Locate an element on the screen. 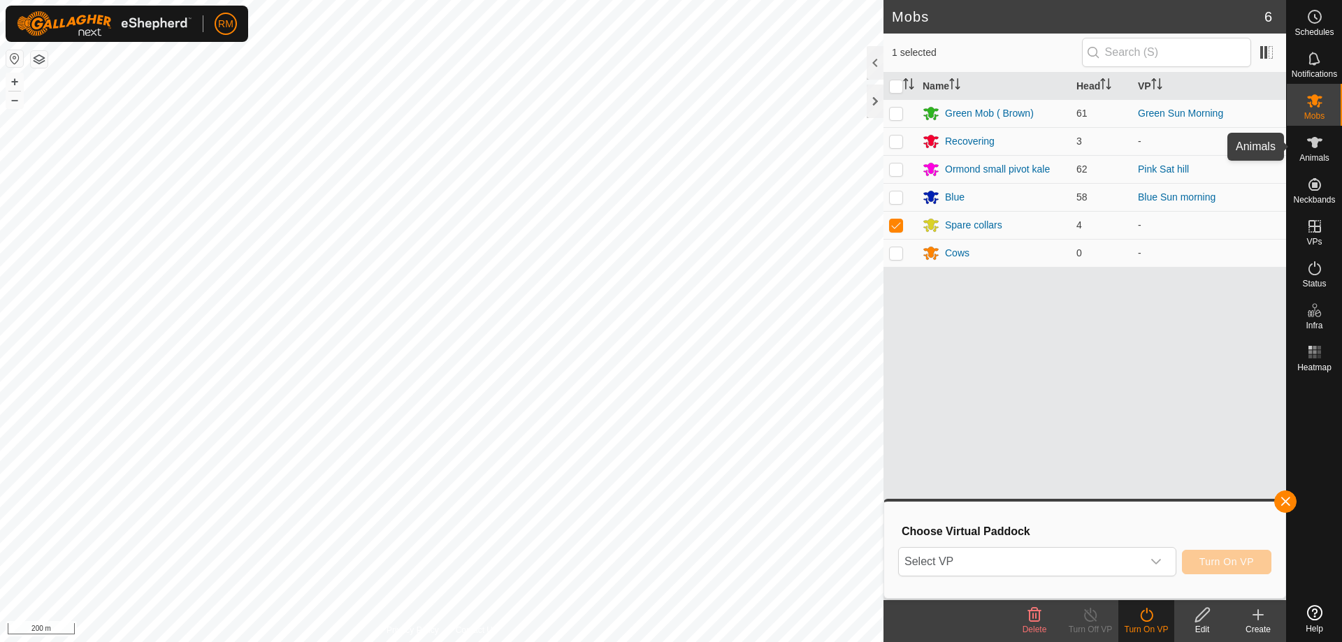  span: Animals is located at coordinates (1314, 158).